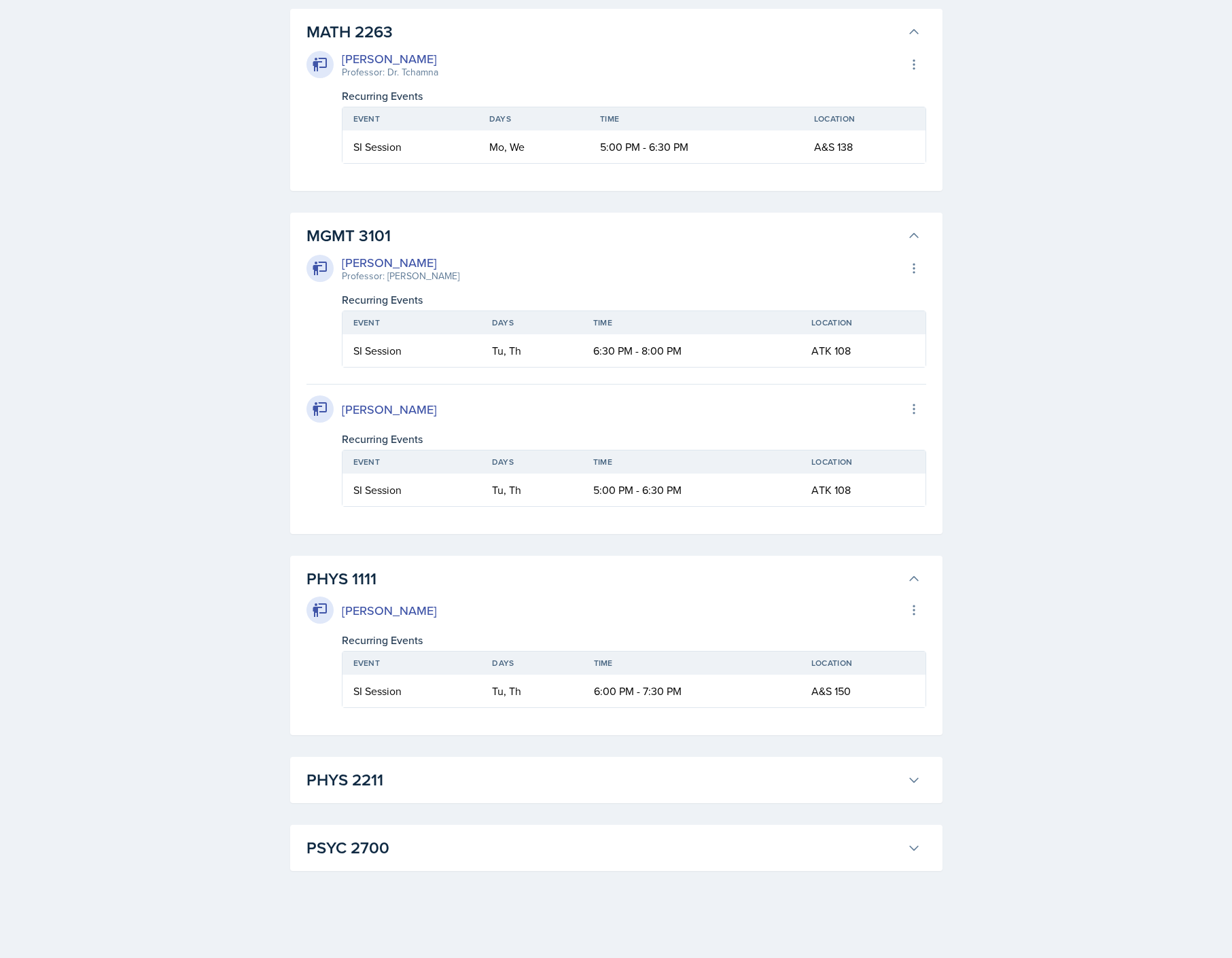  What do you see at coordinates (604, 579) in the screenshot?
I see `h3: PHYS 1111` at bounding box center [604, 579].